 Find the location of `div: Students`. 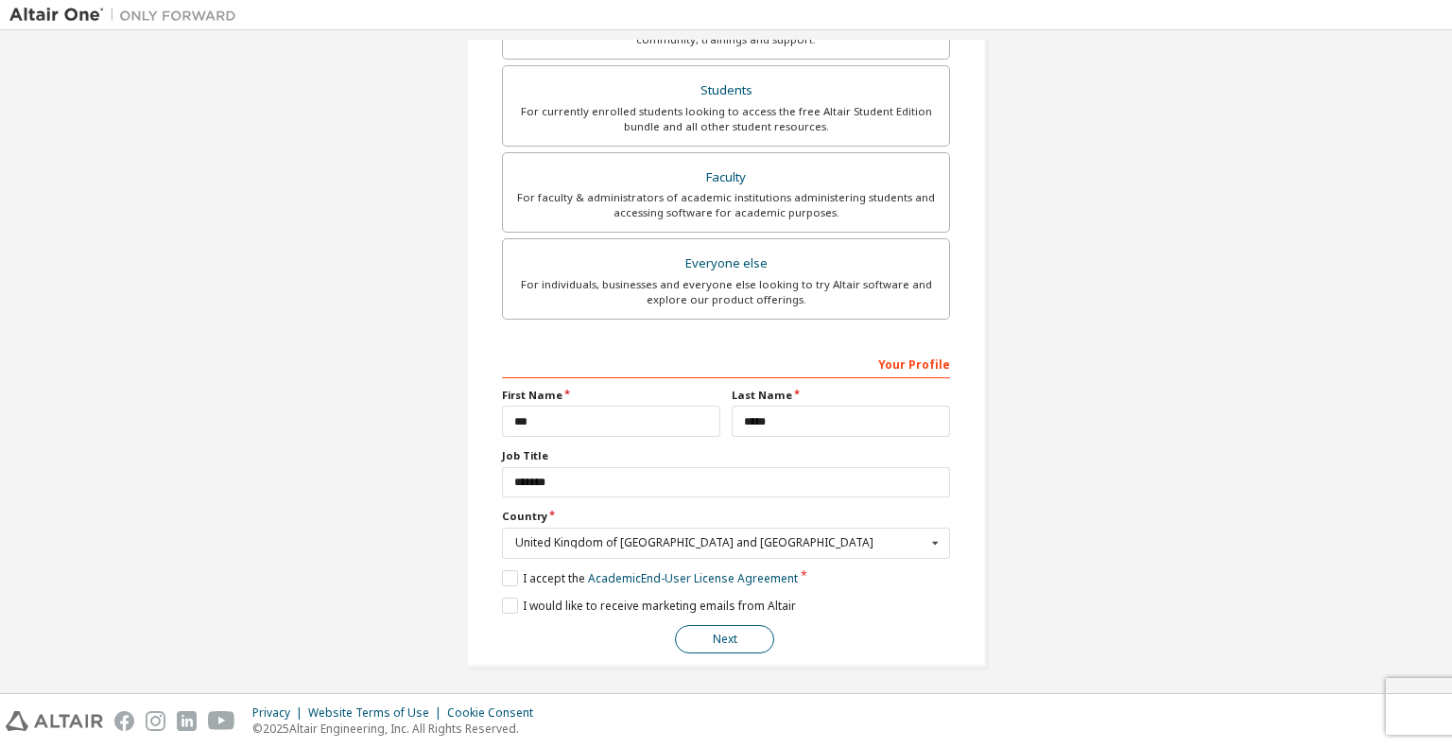

div: Students is located at coordinates (726, 91).